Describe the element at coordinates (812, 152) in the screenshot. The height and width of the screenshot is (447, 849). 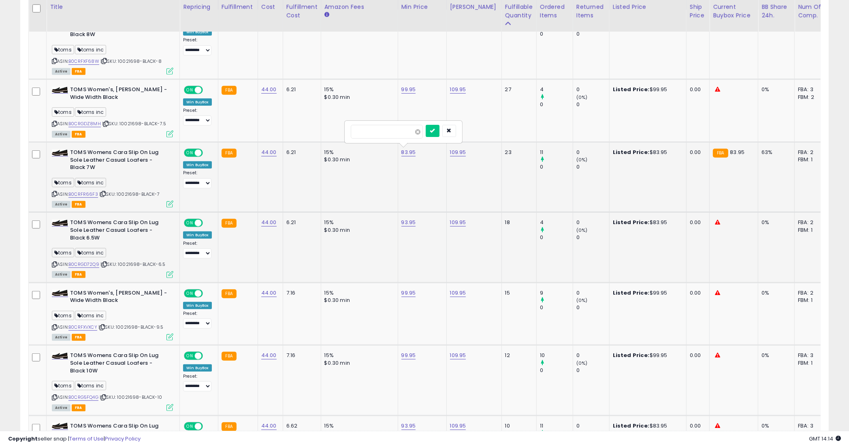
I see `div: FBA: 2` at that location.